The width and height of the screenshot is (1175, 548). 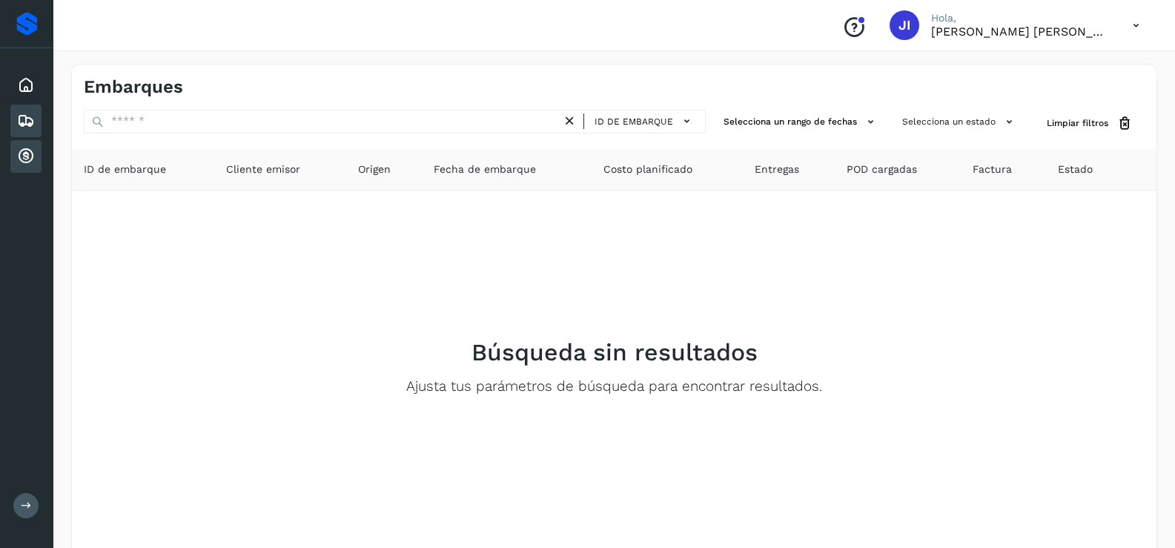 What do you see at coordinates (881, 169) in the screenshot?
I see `span: POD cargadas` at bounding box center [881, 169].